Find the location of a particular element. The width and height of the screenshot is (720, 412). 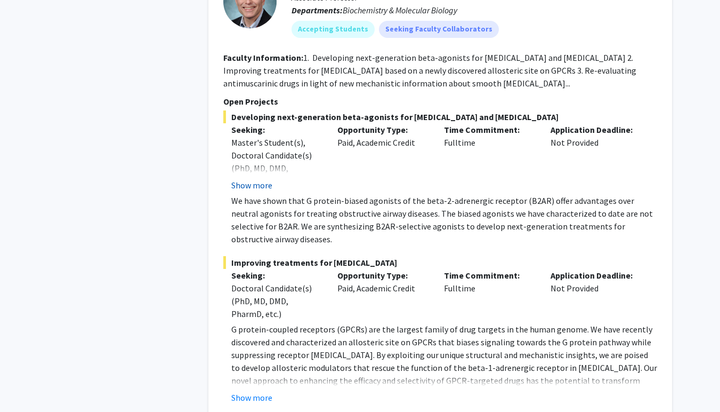

mat-chip: Seeking Faculty Collaborators is located at coordinates (439, 29).